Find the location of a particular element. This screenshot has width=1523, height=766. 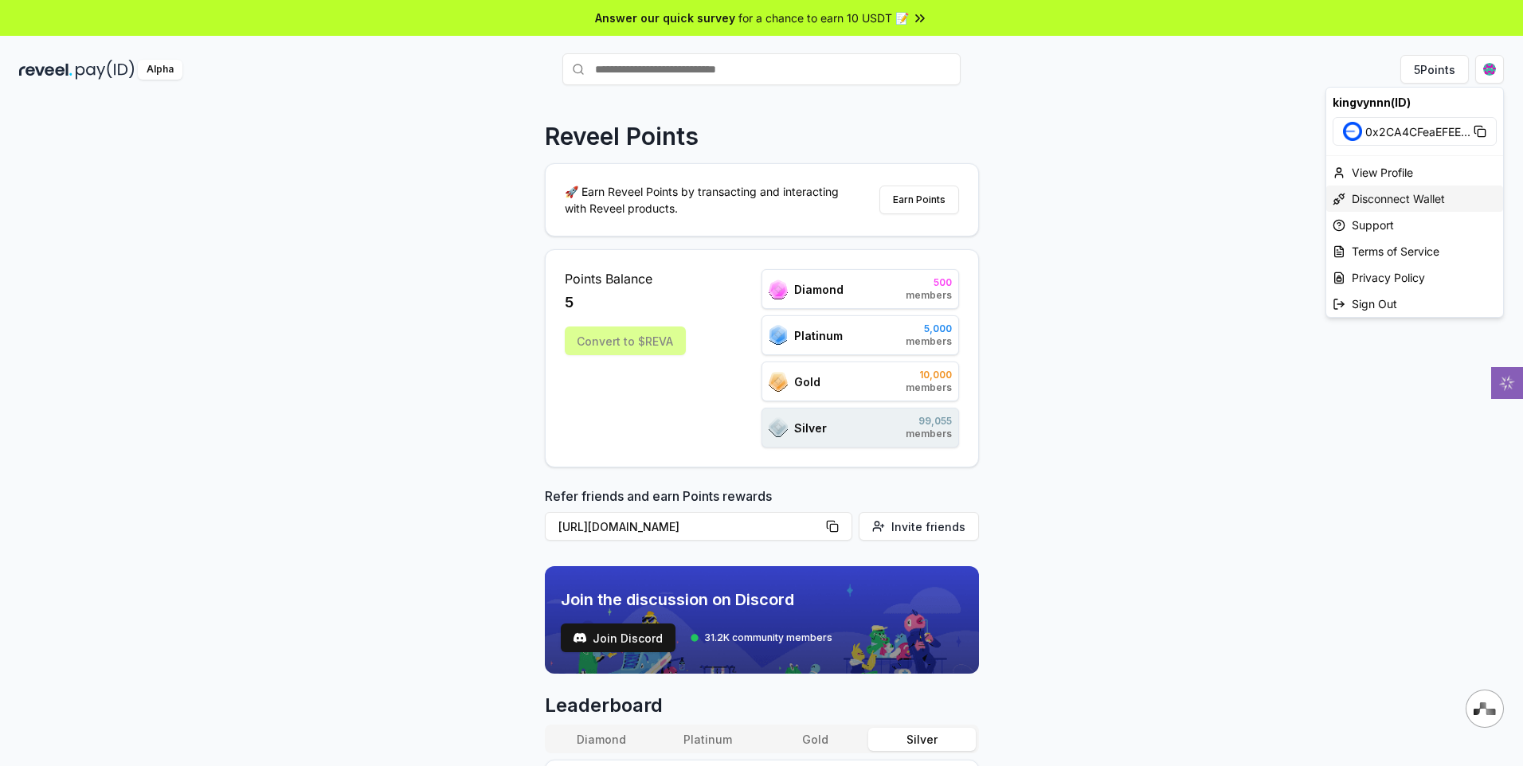

a: Privacy Policy is located at coordinates (1415, 277).